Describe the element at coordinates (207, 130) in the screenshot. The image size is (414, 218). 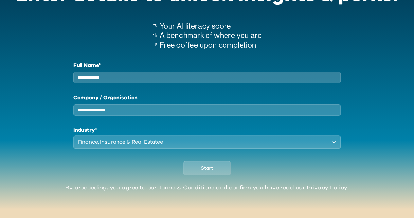
I see `h1: Industry*` at that location.